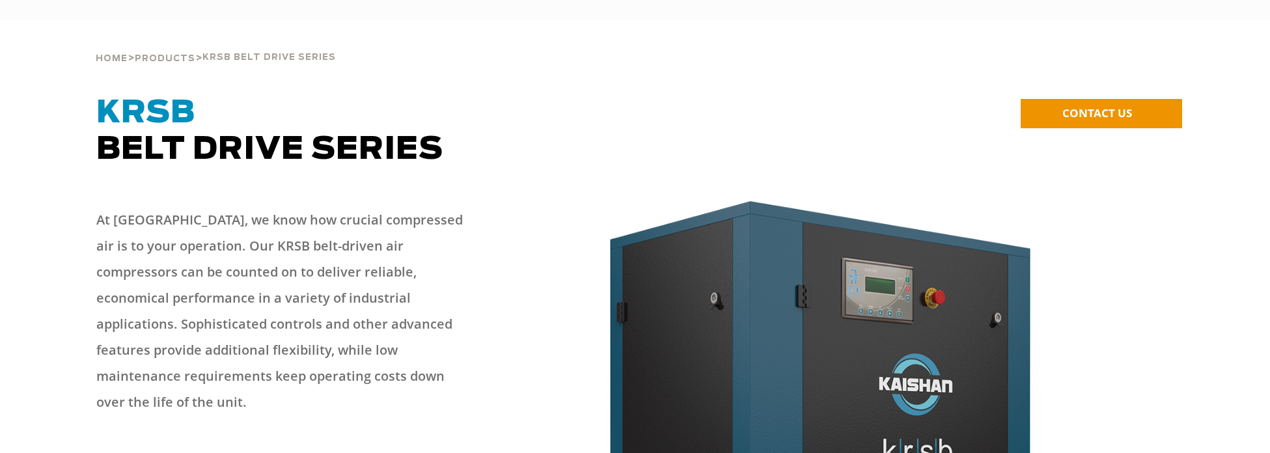  What do you see at coordinates (111, 59) in the screenshot?
I see `span: Home` at bounding box center [111, 59].